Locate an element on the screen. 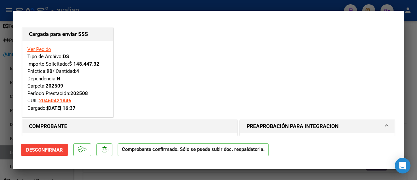  strong: 202509 is located at coordinates (54, 86).